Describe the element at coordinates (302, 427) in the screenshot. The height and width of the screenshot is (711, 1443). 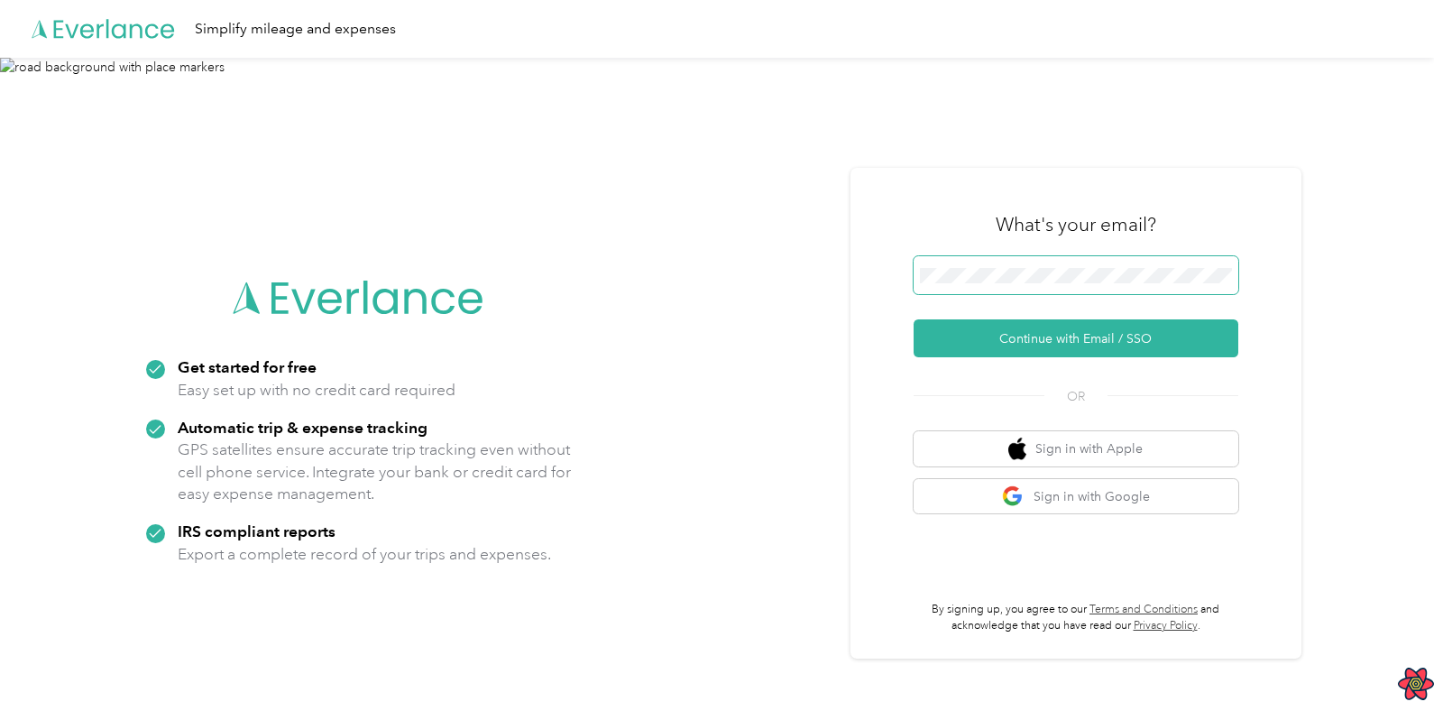
I see `strong: Automatic trip & expense tracking` at that location.